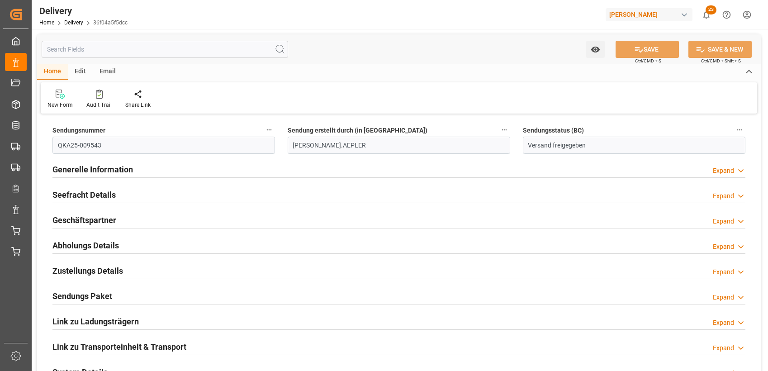 The image size is (768, 371). Describe the element at coordinates (706, 14) in the screenshot. I see `button: show 23 new notifications` at that location.